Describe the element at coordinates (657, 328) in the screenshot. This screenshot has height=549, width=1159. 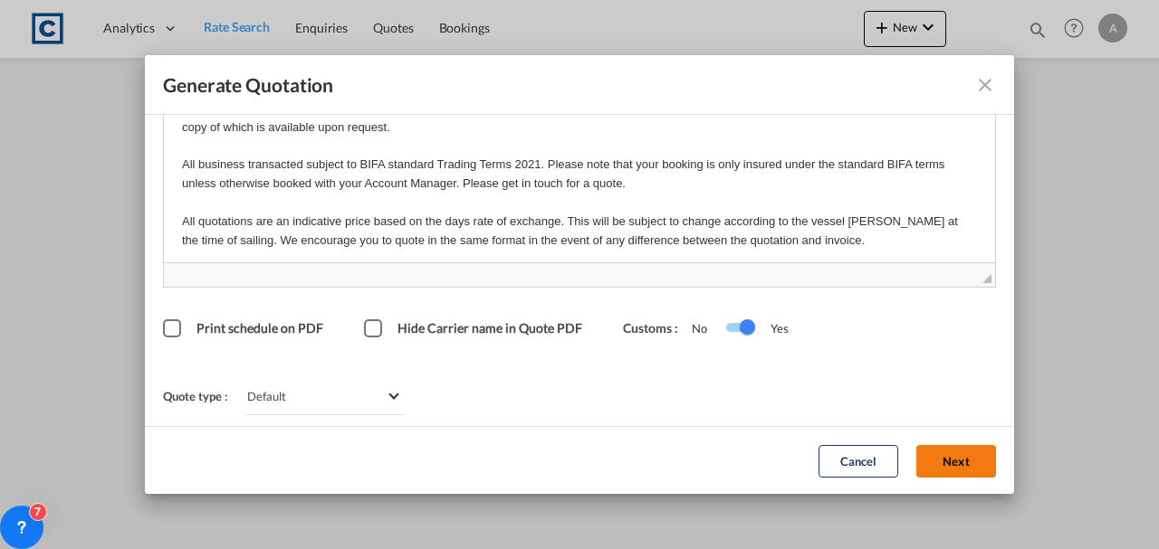
I see `span: Customs :` at that location.